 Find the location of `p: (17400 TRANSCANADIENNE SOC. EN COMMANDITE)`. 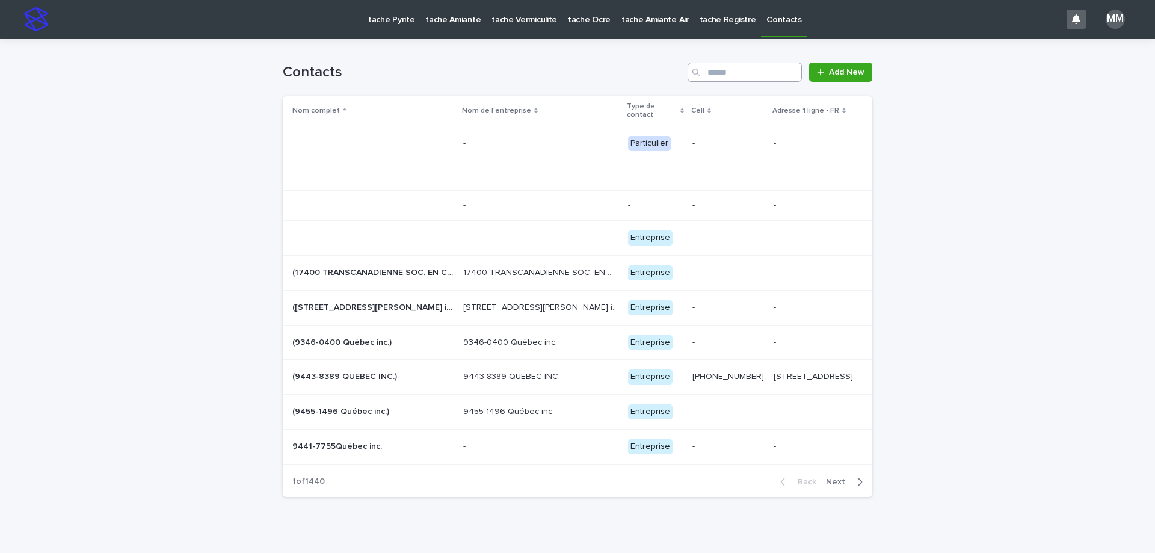

p: (17400 TRANSCANADIENNE SOC. EN COMMANDITE) is located at coordinates (374, 271).